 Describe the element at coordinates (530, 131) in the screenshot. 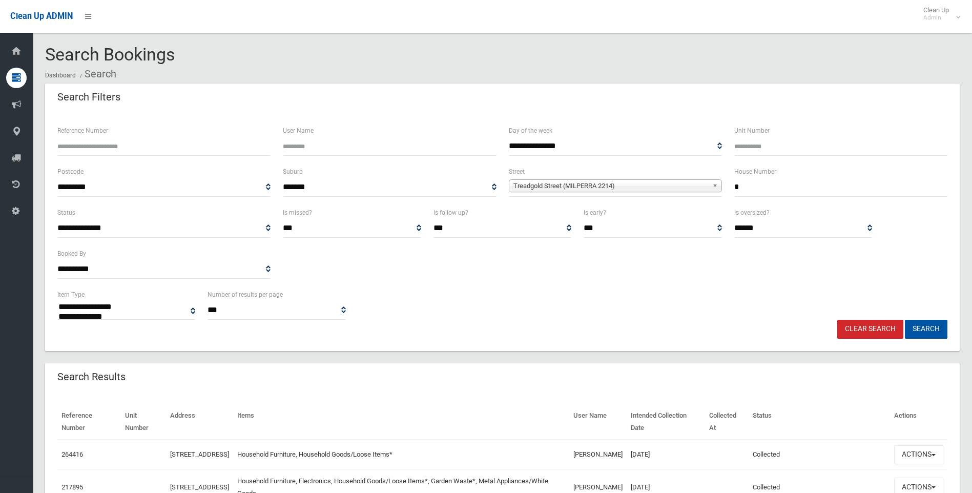

I see `label: Day of the week` at that location.